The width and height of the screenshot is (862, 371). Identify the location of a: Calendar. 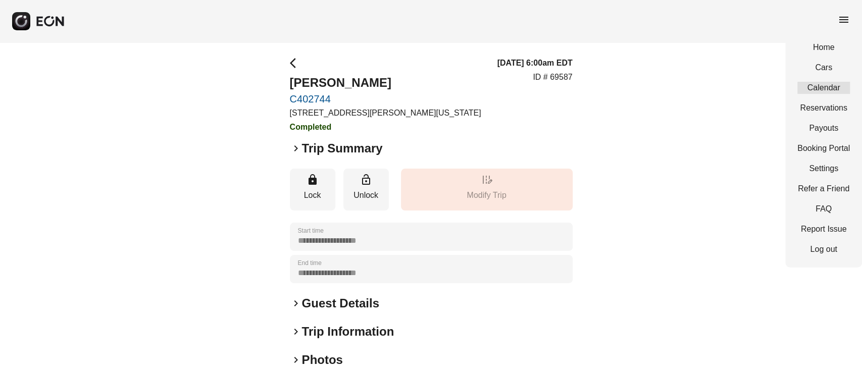
(823, 88).